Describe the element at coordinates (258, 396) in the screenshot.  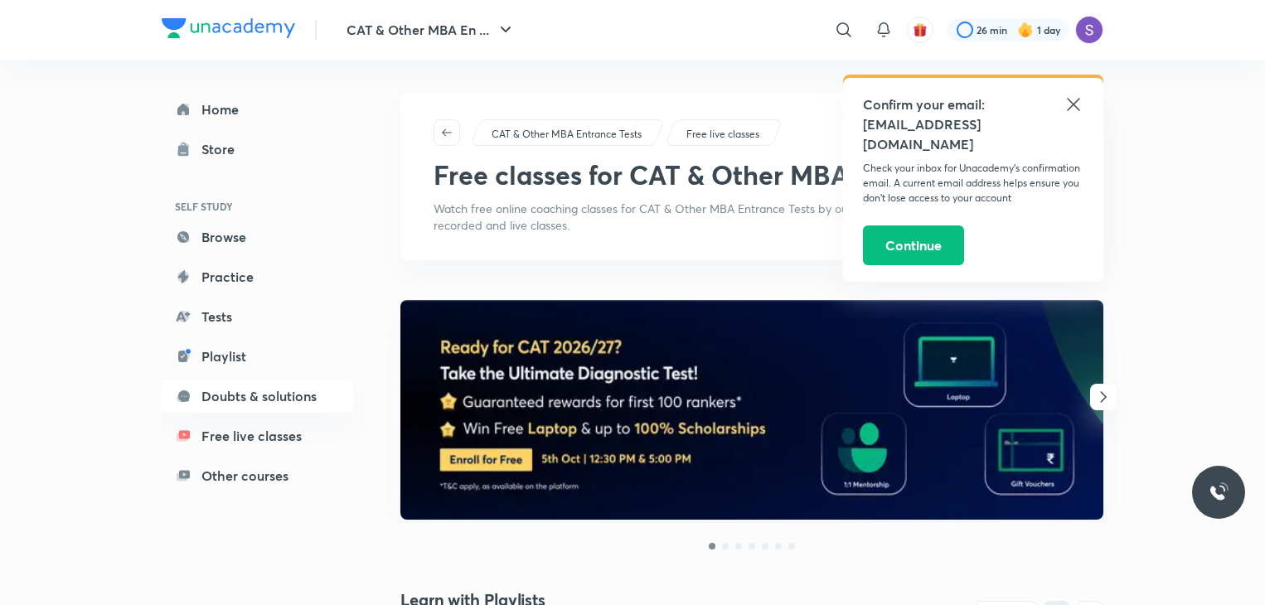
I see `a: Doubts & solutions` at that location.